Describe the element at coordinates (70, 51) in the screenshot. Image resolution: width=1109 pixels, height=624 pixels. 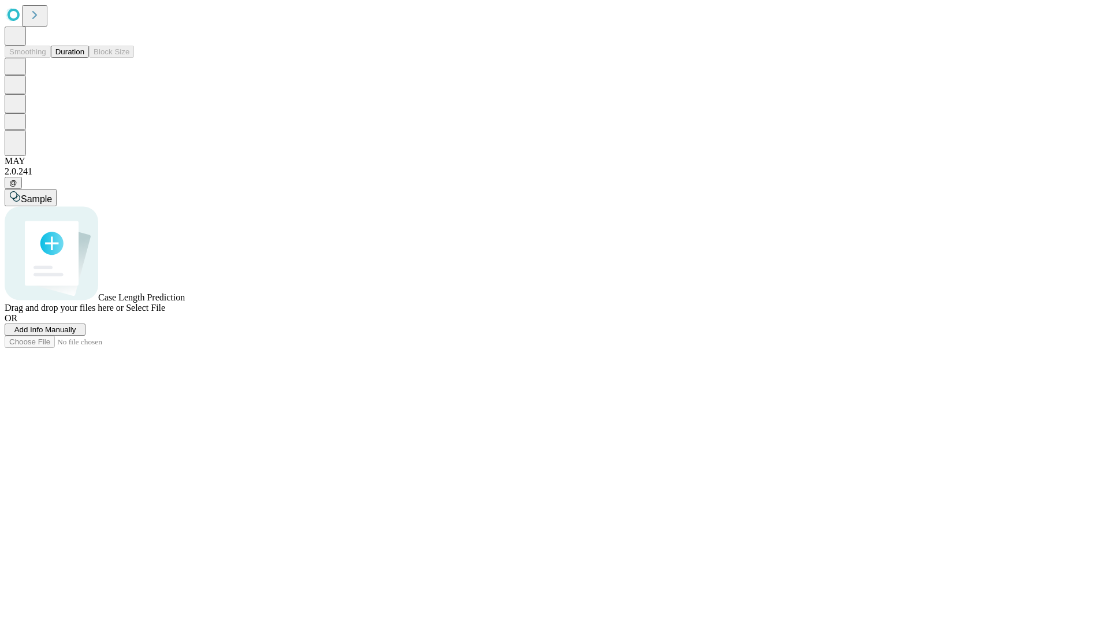
I see `button: Duration` at that location.